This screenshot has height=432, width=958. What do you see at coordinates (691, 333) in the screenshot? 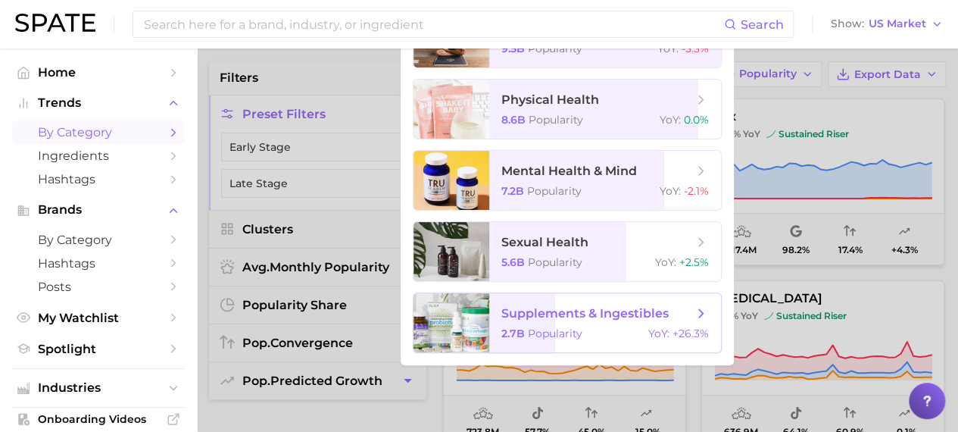
I see `span: +26.3%` at bounding box center [691, 333].